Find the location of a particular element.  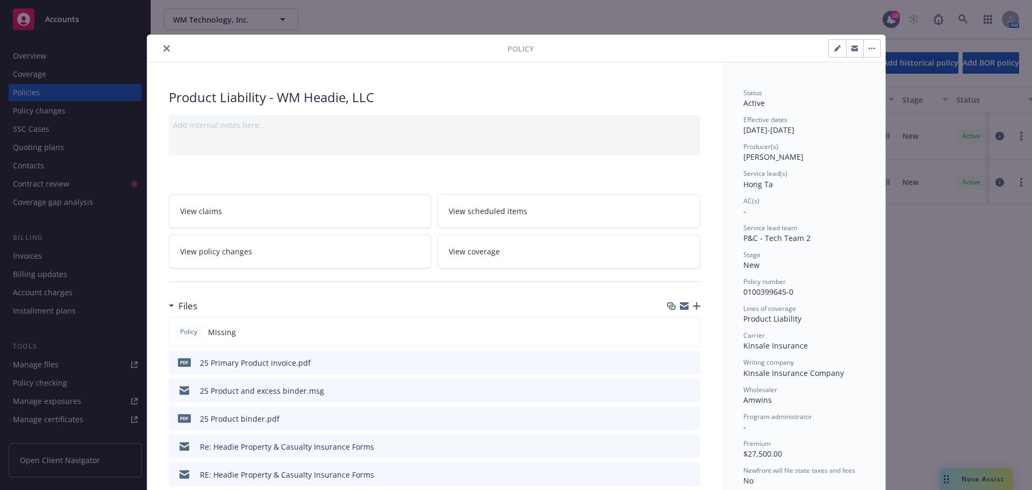

h3: Files is located at coordinates (188, 306).